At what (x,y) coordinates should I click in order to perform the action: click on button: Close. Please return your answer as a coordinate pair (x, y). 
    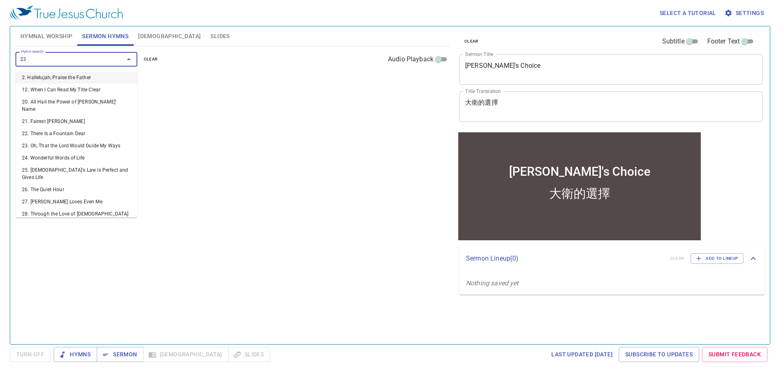
    Looking at the image, I should click on (129, 59).